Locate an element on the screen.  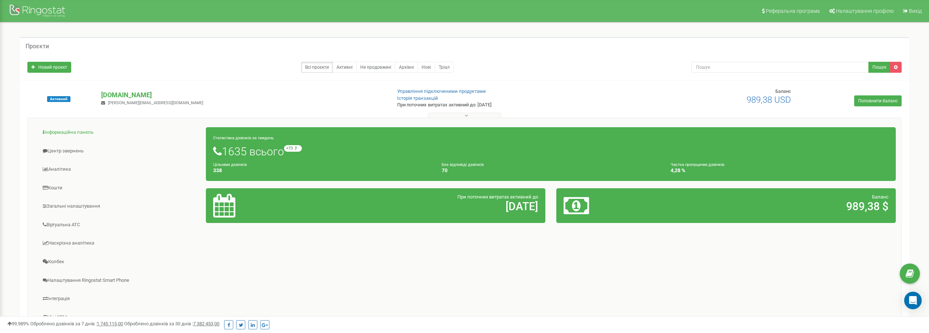
a: Налаштування Ringostat Smart Phone is located at coordinates (120, 280).